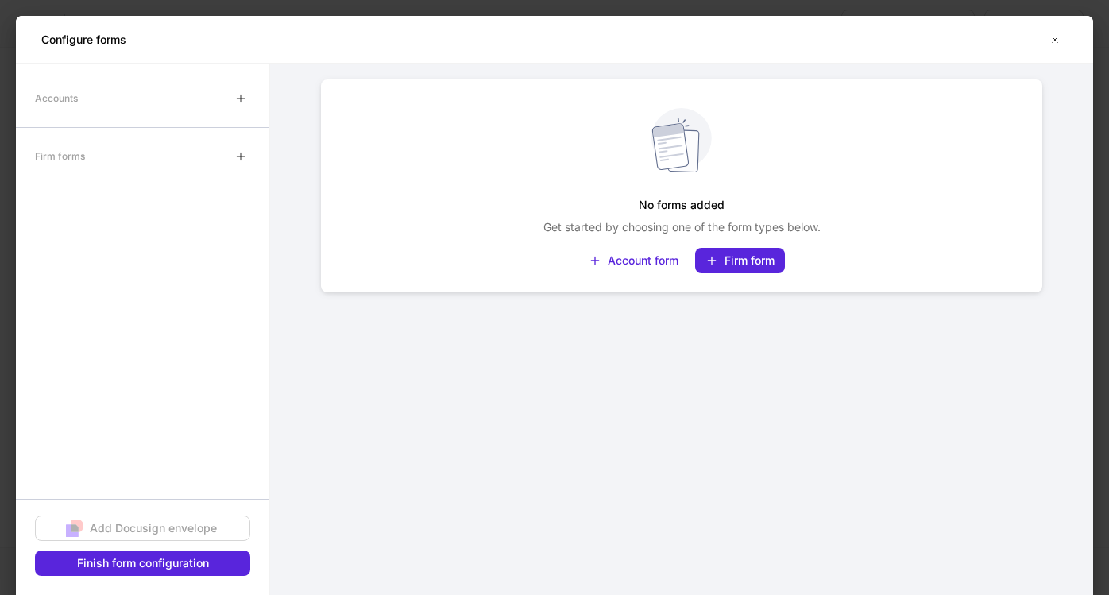 The image size is (1109, 595). What do you see at coordinates (642, 260) in the screenshot?
I see `div: Account form` at bounding box center [642, 260].